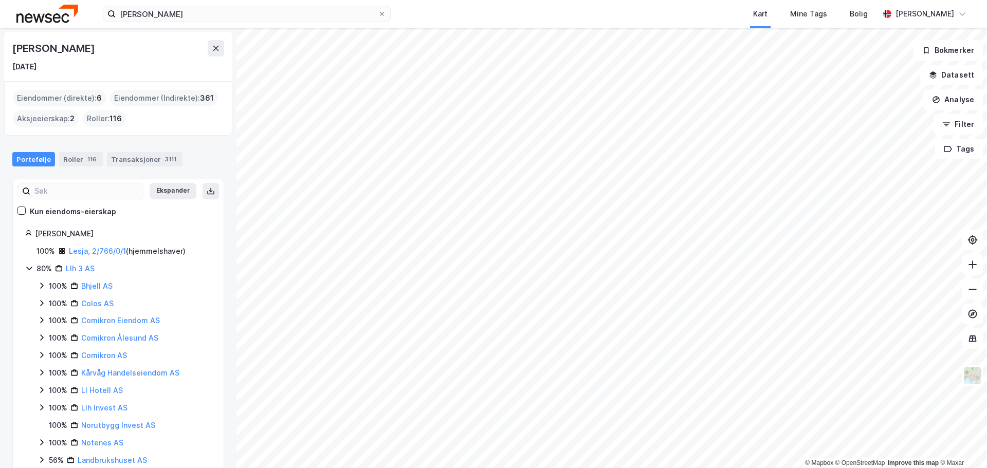 The width and height of the screenshot is (987, 468). Describe the element at coordinates (104, 119) in the screenshot. I see `div: Roller :` at that location.